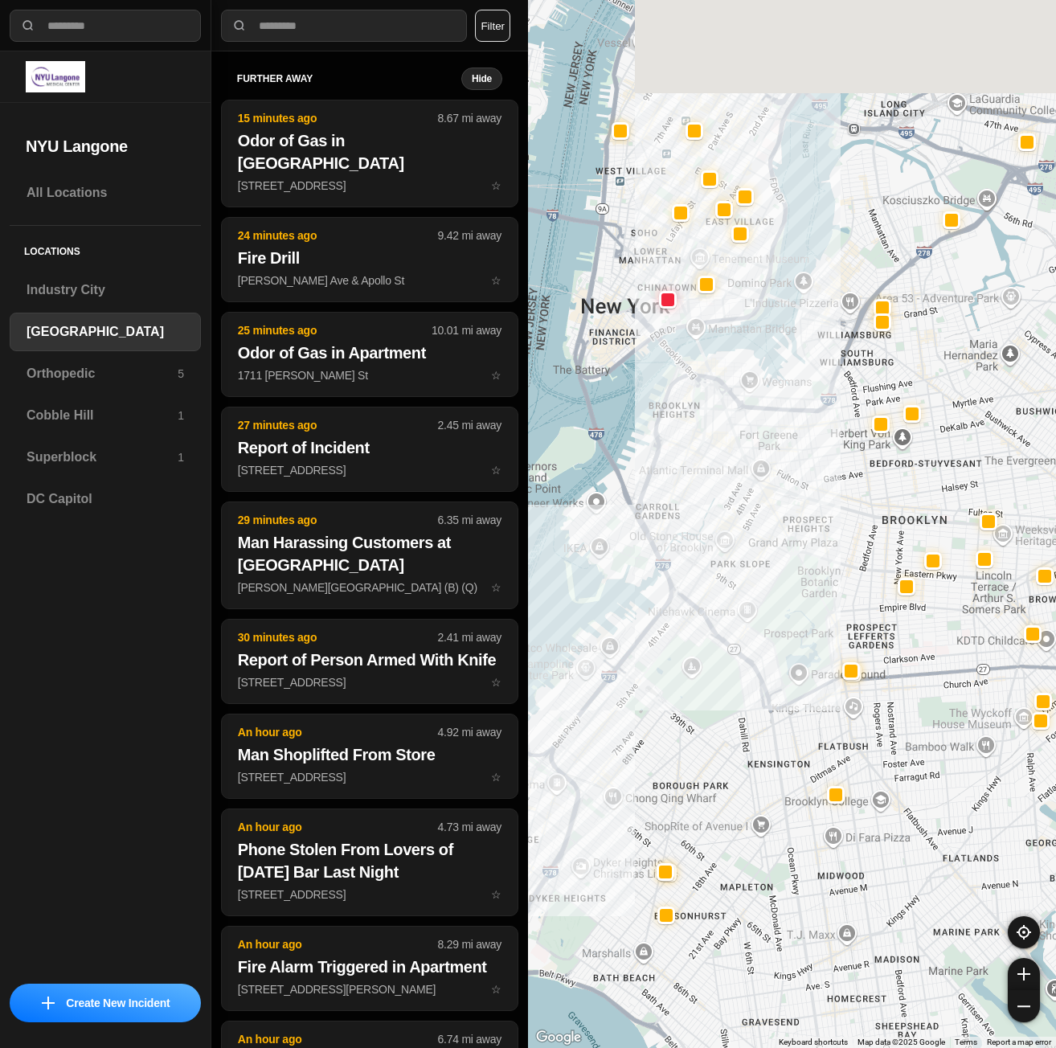 This screenshot has width=1056, height=1048. What do you see at coordinates (370, 258) in the screenshot?
I see `h2: Fire Drill` at bounding box center [370, 258].